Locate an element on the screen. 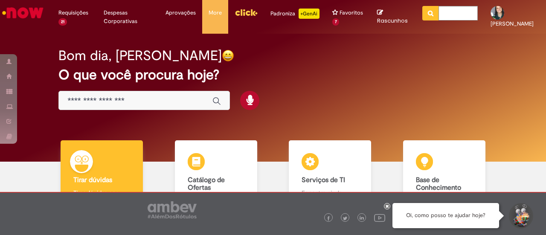 This screenshot has width=546, height=235. p: Encontre ajuda is located at coordinates (330, 193).